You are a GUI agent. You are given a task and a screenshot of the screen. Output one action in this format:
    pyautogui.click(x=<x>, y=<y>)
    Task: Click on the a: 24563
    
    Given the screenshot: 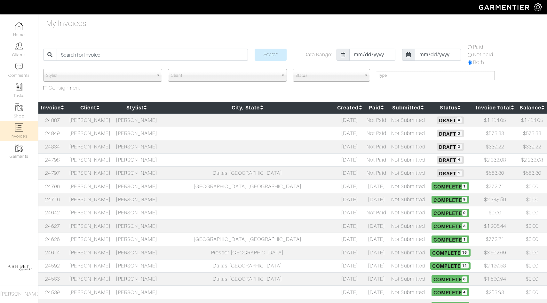 What is the action you would take?
    pyautogui.click(x=52, y=279)
    